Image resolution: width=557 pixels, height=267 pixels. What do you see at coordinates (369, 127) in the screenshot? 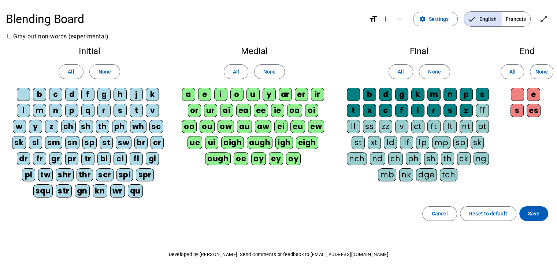
I see `div: ss` at bounding box center [369, 127].